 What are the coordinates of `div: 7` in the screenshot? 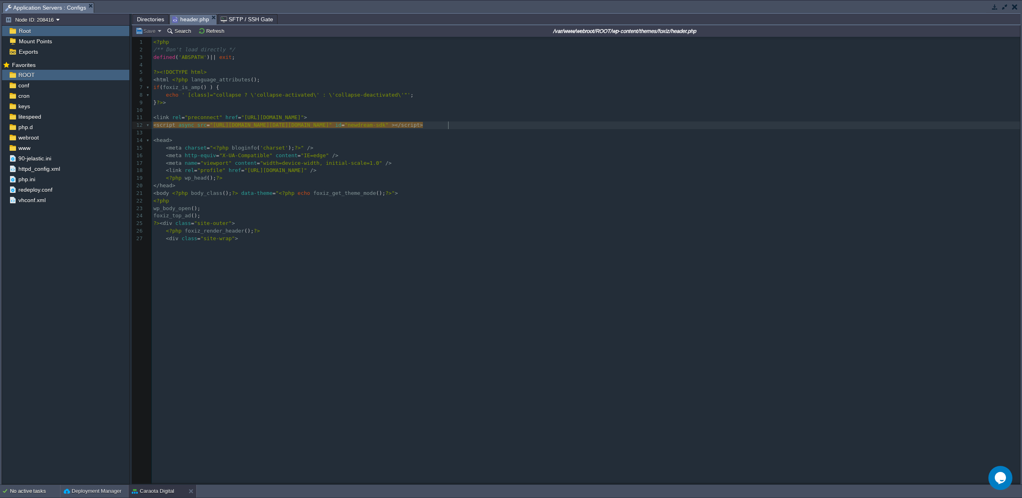 It's located at (138, 87).